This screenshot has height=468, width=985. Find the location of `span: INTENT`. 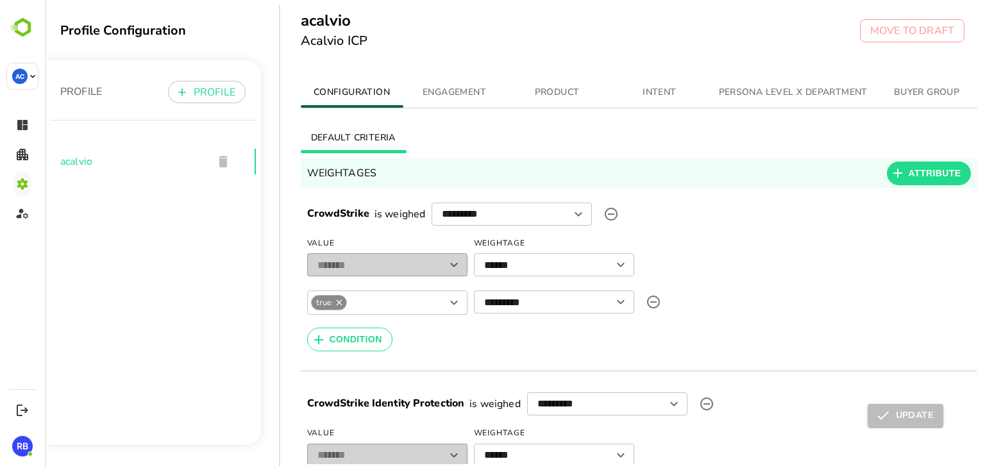

span: INTENT is located at coordinates (615, 92).